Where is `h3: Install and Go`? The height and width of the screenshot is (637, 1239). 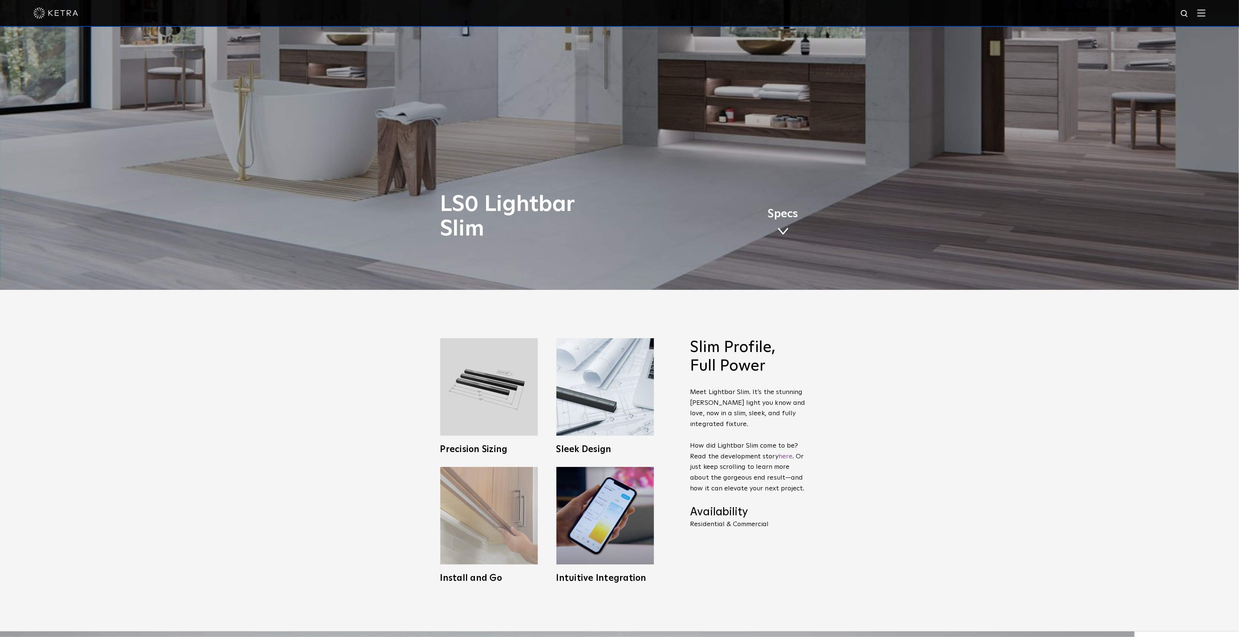
h3: Install and Go is located at coordinates (489, 578).